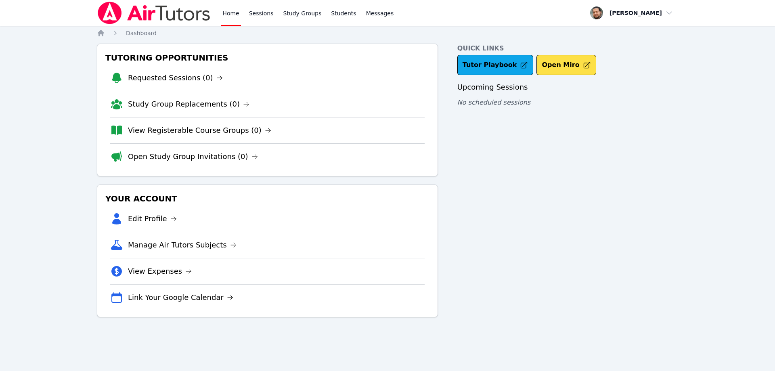  What do you see at coordinates (568, 48) in the screenshot?
I see `h4: Quick Links` at bounding box center [568, 48].